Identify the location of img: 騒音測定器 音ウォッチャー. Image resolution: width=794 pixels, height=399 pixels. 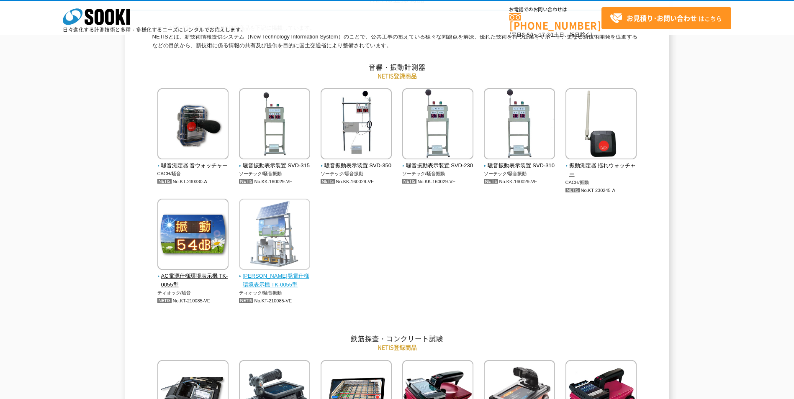
(193, 125).